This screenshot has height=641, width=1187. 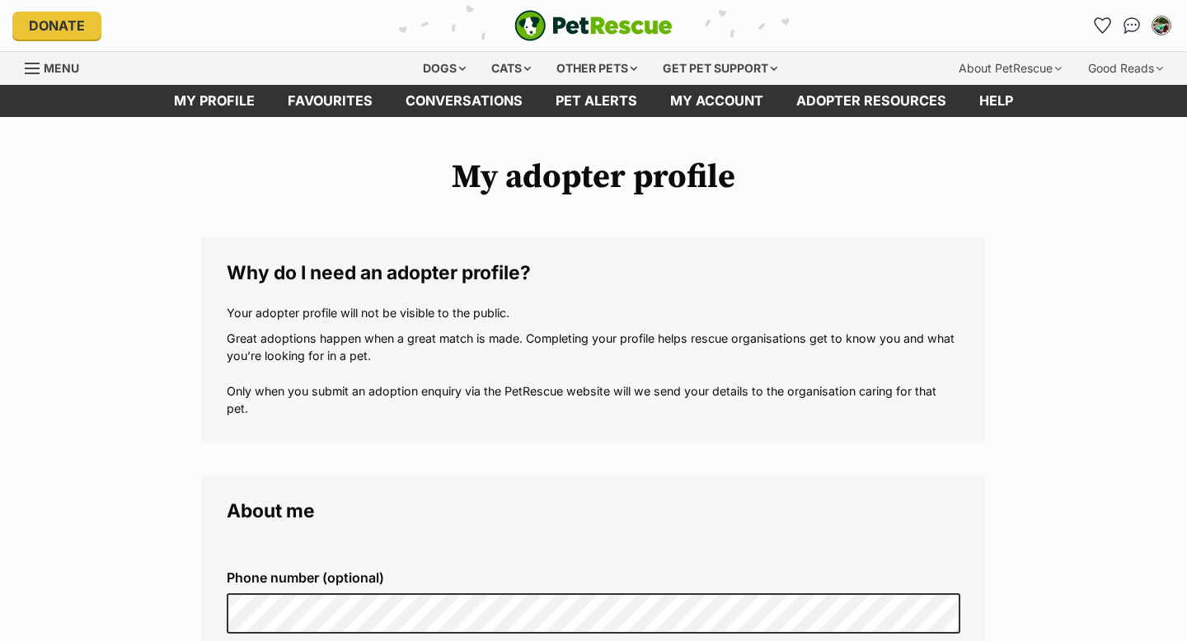 I want to click on img: chat-41dd97257d64d25036548639549fe6c8038ab92f7586957e7f3b1b290dea8141.svg, so click(x=1132, y=26).